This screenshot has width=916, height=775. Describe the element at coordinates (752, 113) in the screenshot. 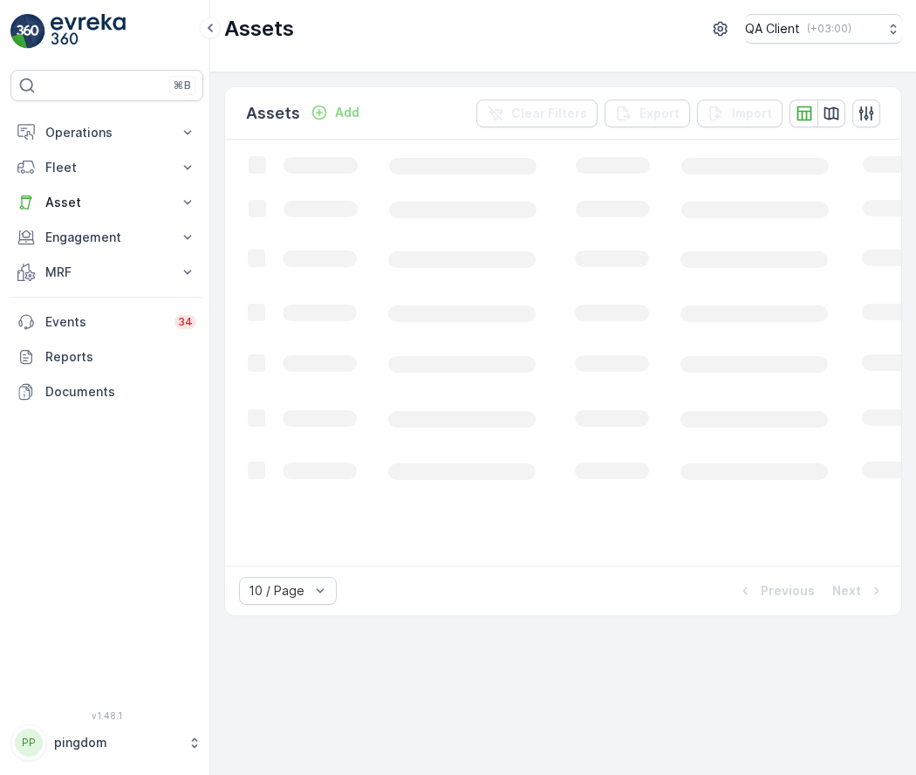

I see `p: Import` at that location.